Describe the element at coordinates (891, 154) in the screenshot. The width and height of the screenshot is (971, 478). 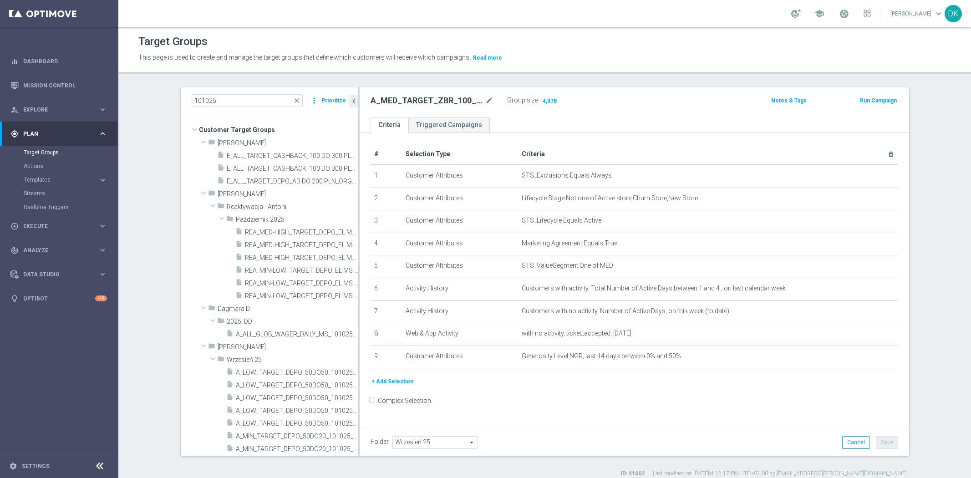
I see `i: delete_forever` at that location.